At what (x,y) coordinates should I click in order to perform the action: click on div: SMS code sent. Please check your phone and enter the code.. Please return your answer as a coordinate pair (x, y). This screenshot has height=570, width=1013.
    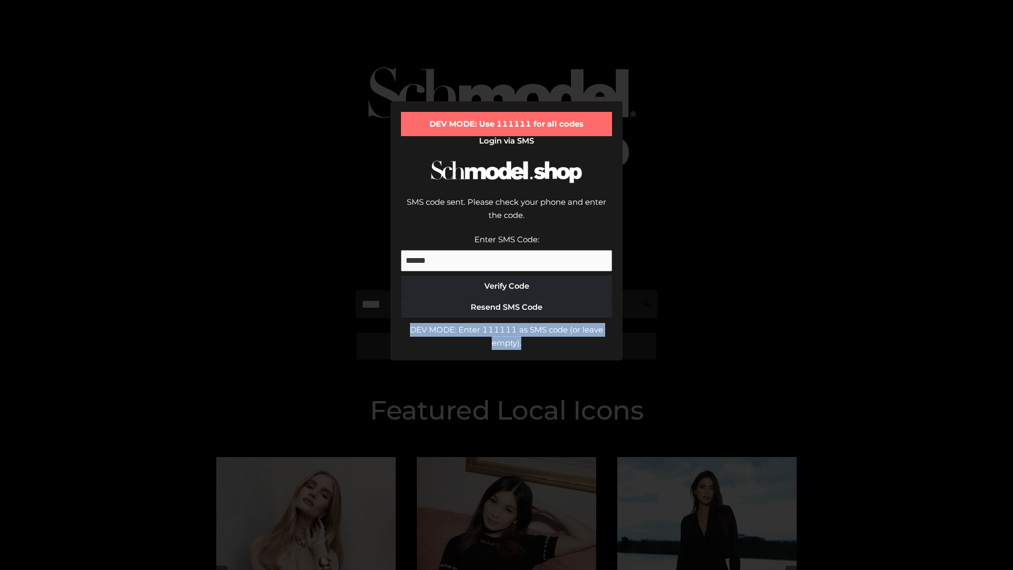
    Looking at the image, I should click on (506, 214).